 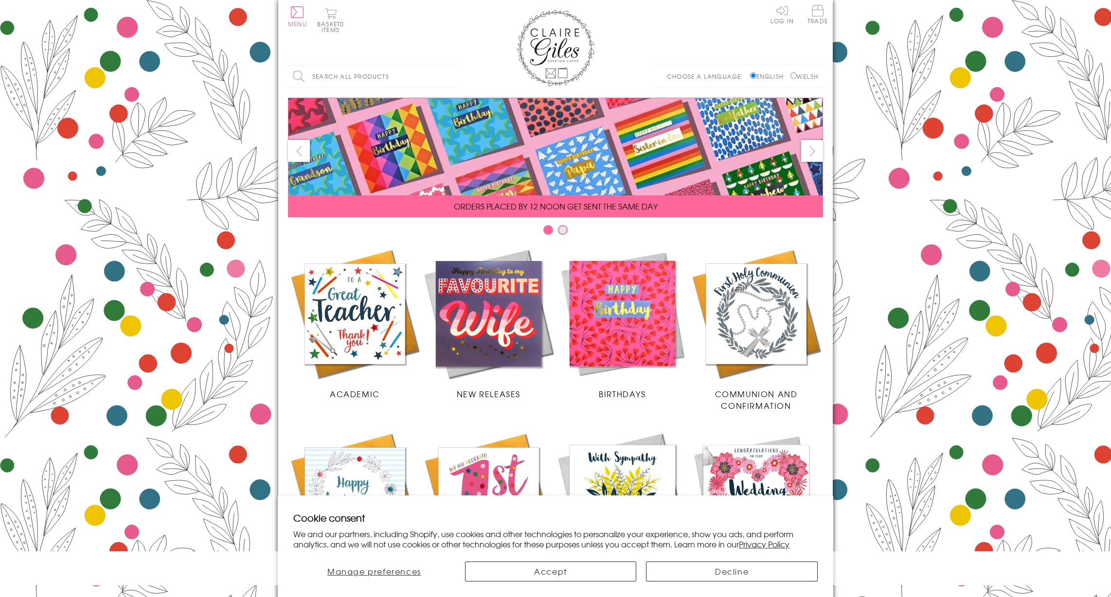 I want to click on h2: Cookie consent, so click(x=555, y=518).